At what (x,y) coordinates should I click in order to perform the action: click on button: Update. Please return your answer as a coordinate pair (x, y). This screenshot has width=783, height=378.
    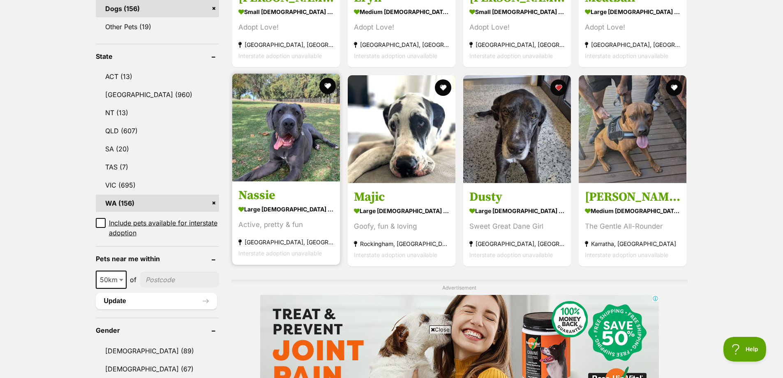
    Looking at the image, I should click on (156, 301).